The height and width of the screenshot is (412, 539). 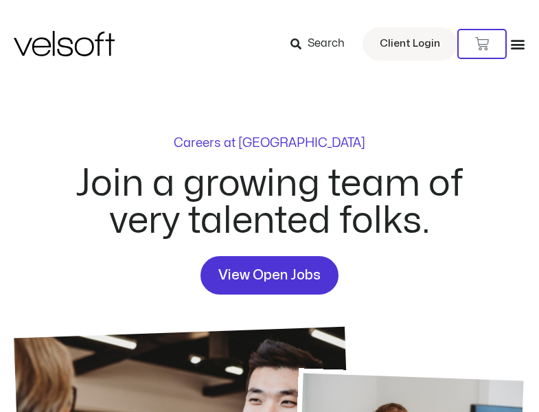 I want to click on a: View Open Jobs, so click(x=269, y=275).